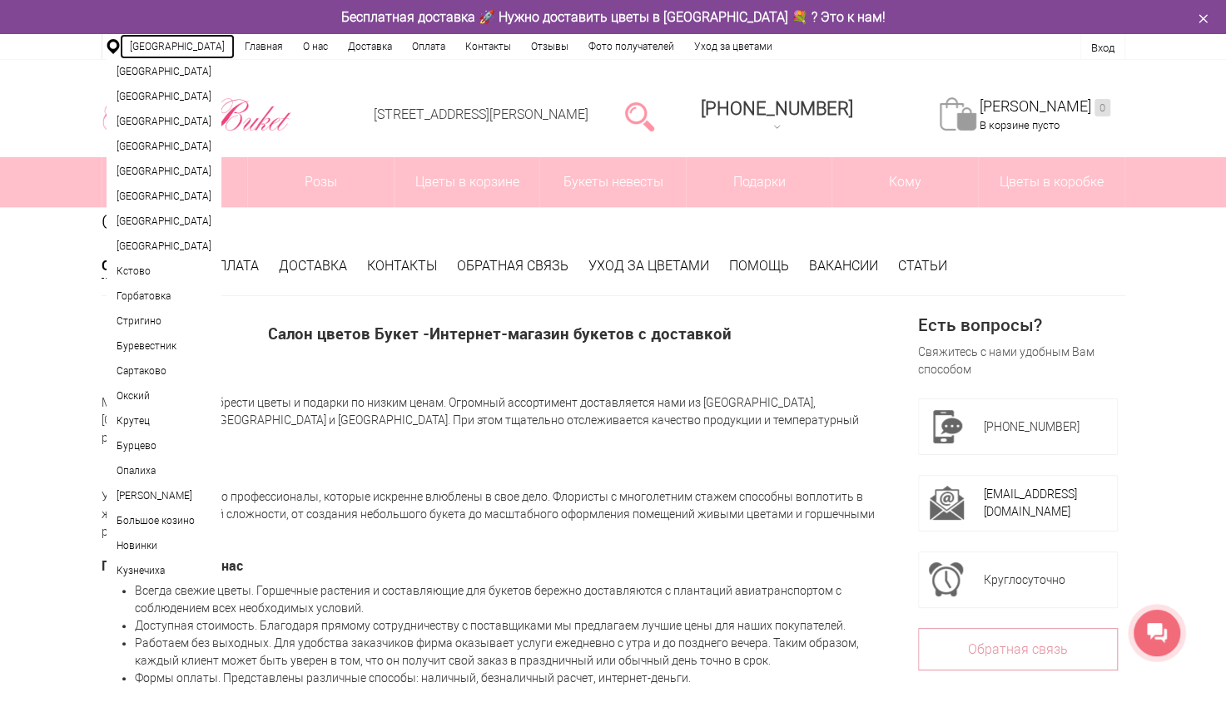 Image resolution: width=1226 pixels, height=702 pixels. I want to click on a: Розы, so click(320, 182).